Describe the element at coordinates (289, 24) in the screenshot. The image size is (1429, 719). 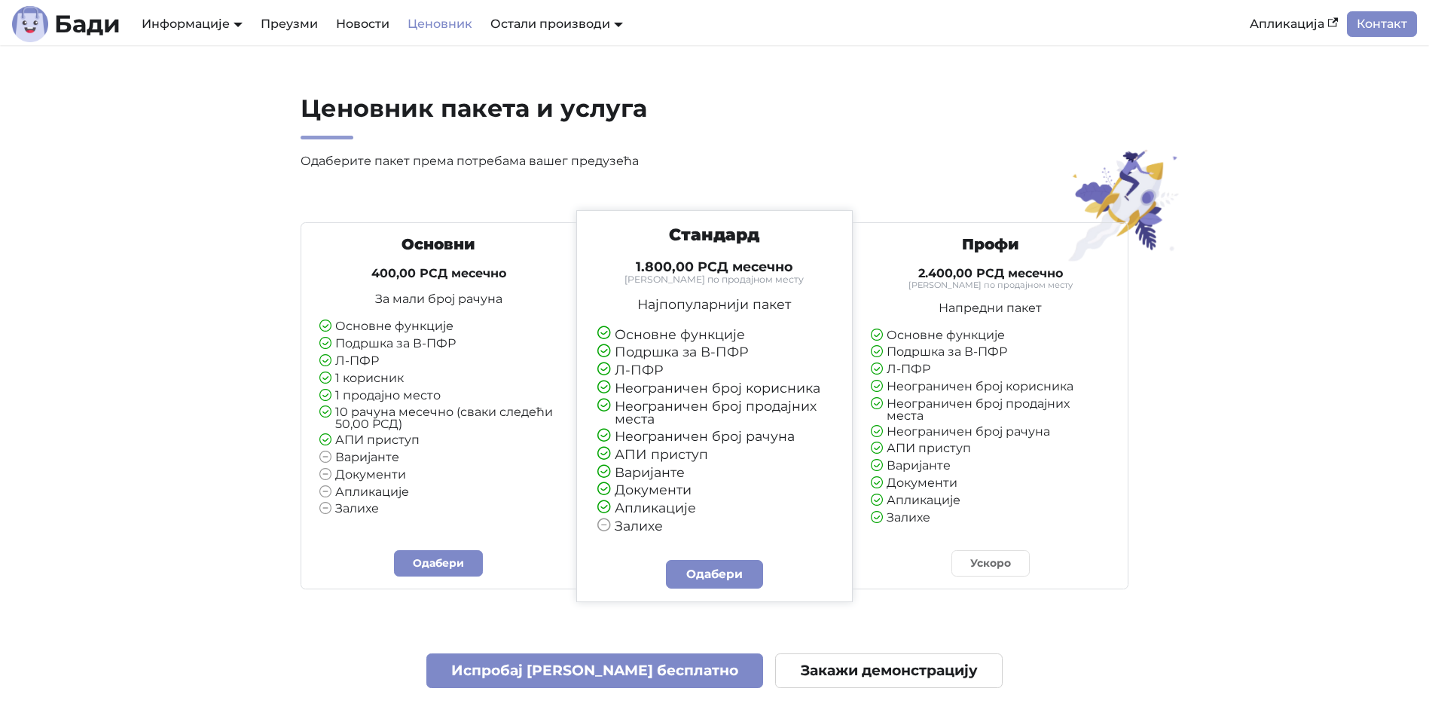
I see `a: Преузми` at that location.